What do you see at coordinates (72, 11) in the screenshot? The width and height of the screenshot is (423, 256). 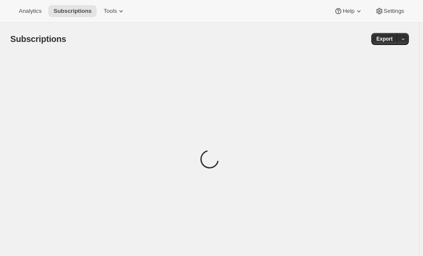 I see `button: Subscriptions` at bounding box center [72, 11].